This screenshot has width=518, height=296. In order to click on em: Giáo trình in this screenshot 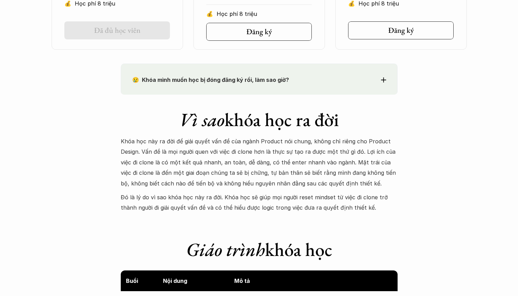, I will do `click(226, 250)`.